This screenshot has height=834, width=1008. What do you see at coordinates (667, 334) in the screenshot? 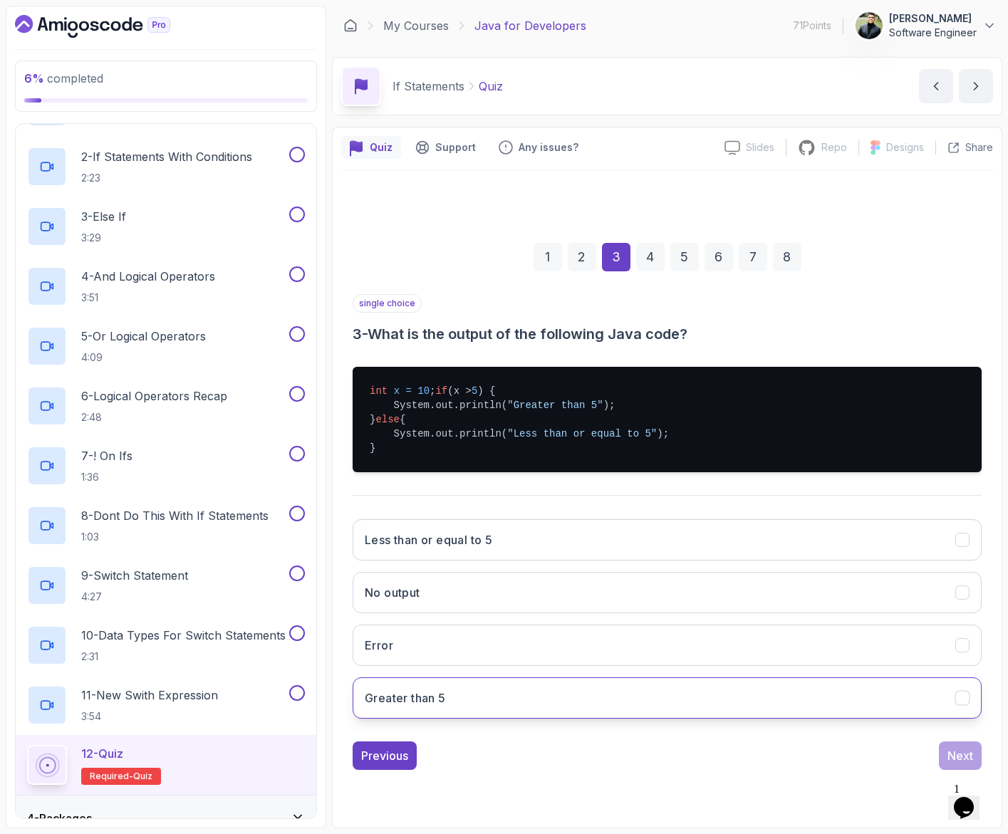
I see `h3: 3 - What is the output of the following Java code?` at bounding box center [667, 334].